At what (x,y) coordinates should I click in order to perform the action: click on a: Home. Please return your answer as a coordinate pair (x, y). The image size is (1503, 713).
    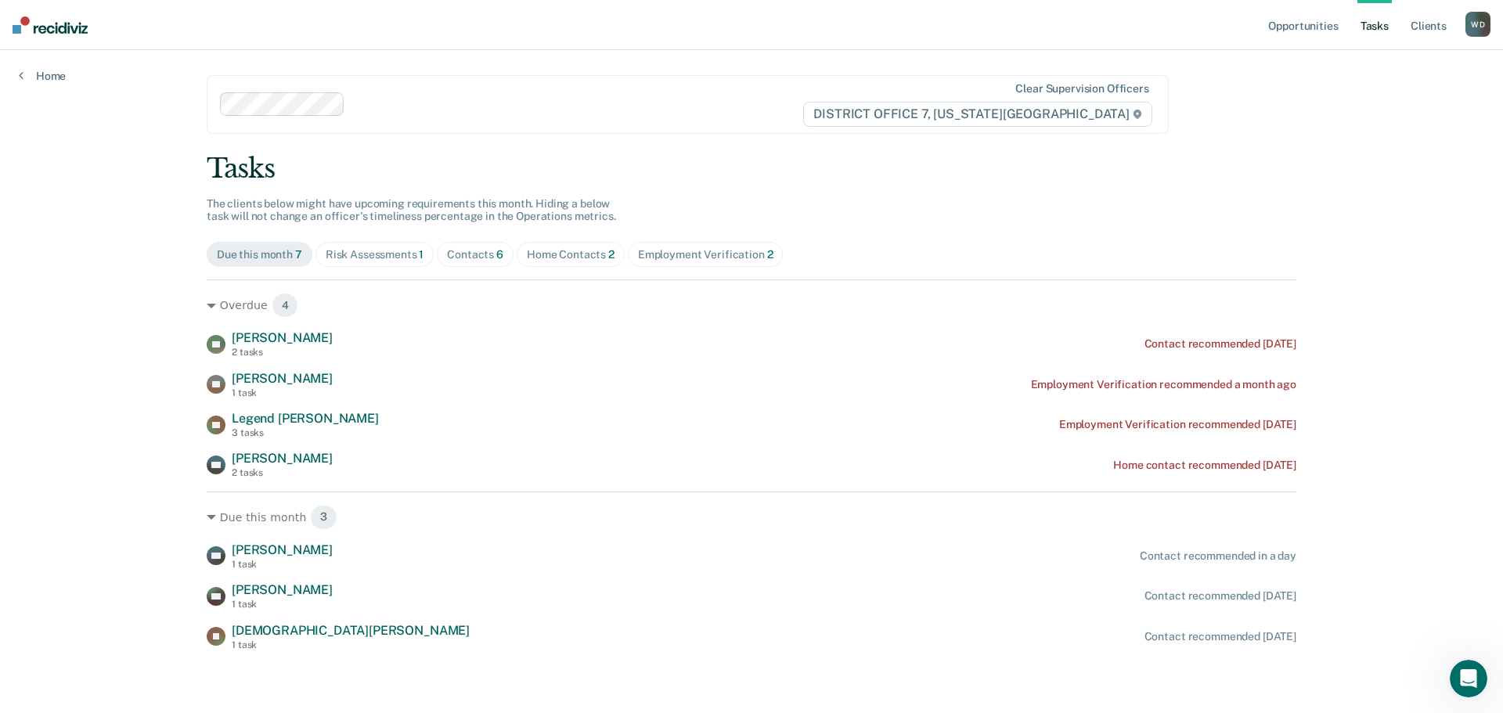
    Looking at the image, I should click on (42, 76).